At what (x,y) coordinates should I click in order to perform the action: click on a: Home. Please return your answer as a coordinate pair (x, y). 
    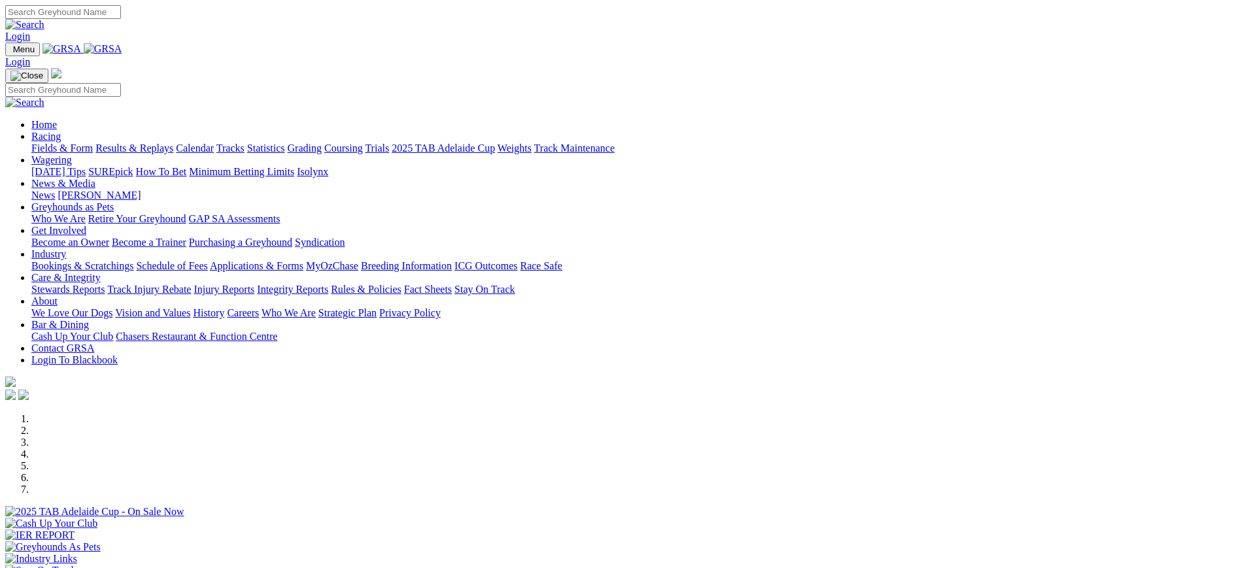
    Looking at the image, I should click on (44, 124).